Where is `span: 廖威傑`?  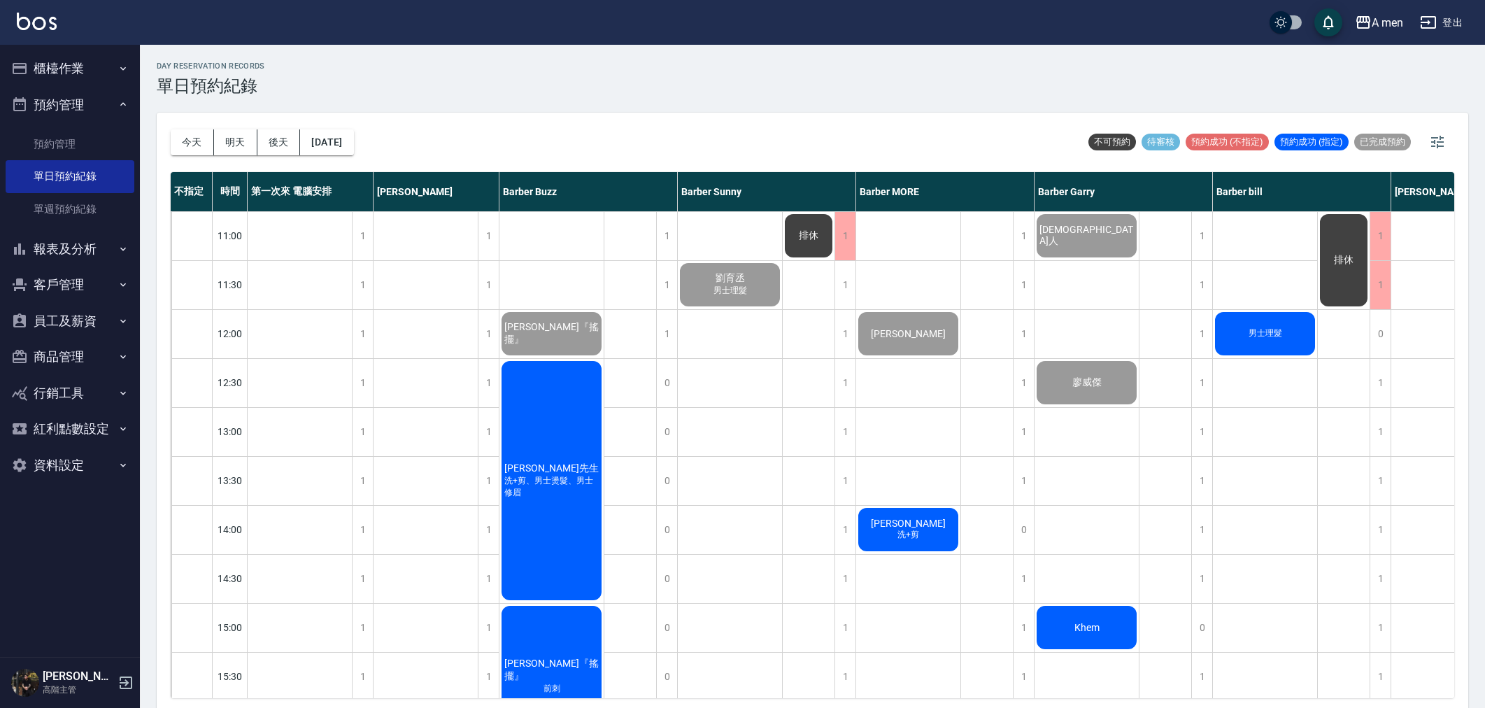
span: 廖威傑 is located at coordinates (1087, 383).